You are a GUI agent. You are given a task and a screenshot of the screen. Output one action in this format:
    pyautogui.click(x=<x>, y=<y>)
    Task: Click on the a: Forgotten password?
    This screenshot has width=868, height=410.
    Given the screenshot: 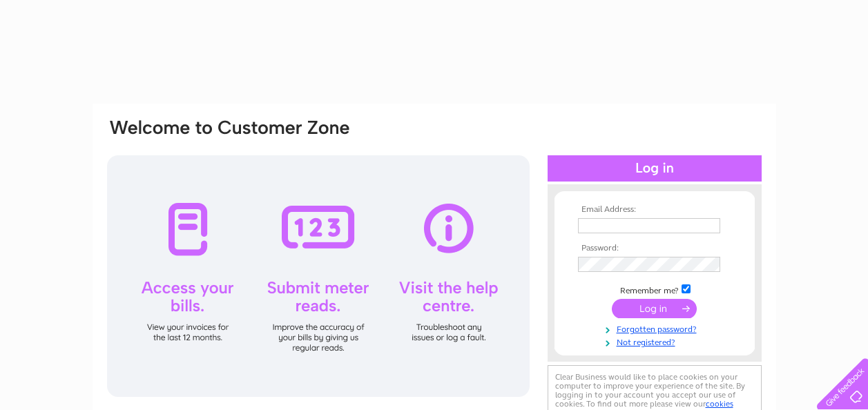 What is the action you would take?
    pyautogui.click(x=656, y=328)
    